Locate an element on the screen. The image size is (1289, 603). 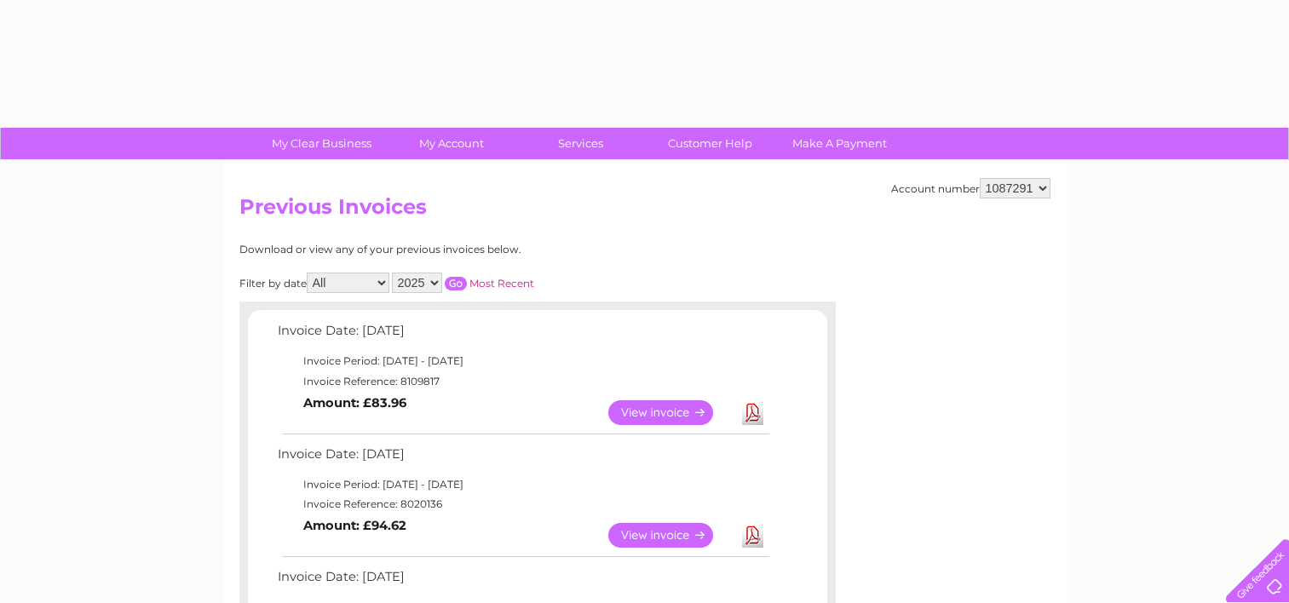
div: Download or view any of your previous invoices below. is located at coordinates (463, 250).